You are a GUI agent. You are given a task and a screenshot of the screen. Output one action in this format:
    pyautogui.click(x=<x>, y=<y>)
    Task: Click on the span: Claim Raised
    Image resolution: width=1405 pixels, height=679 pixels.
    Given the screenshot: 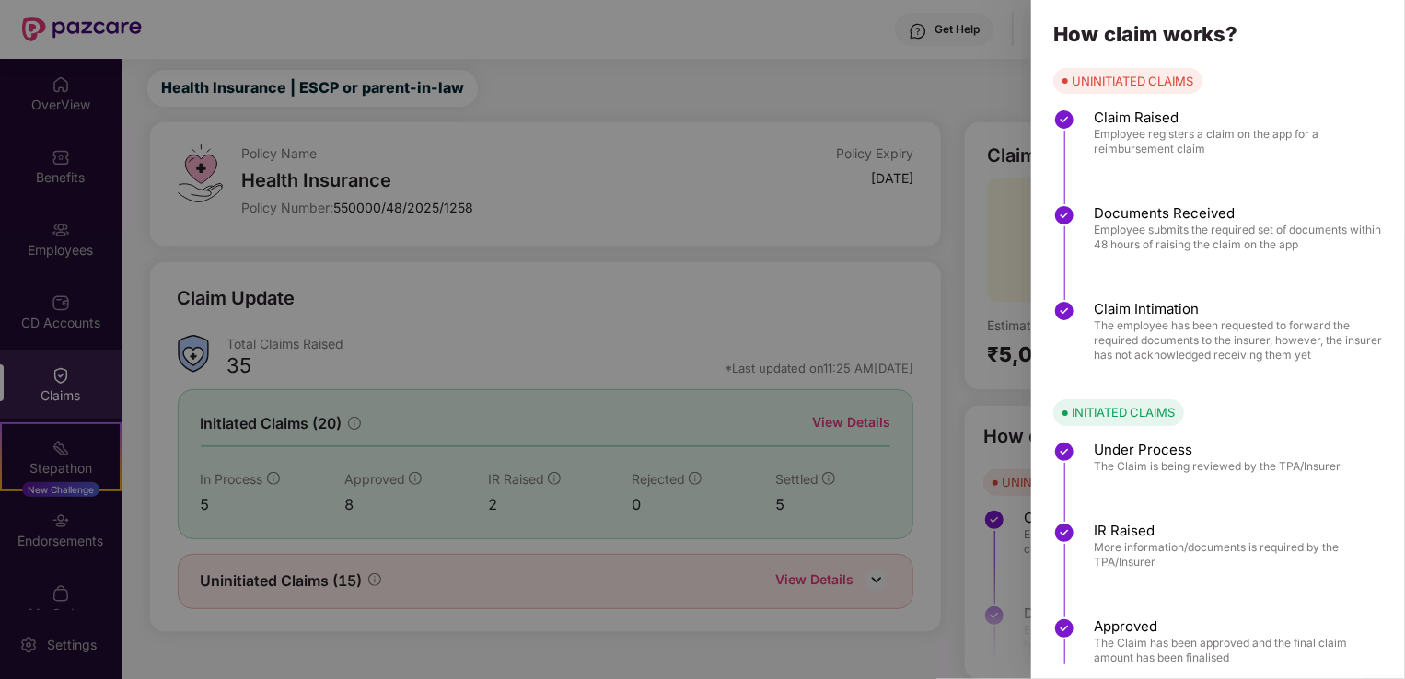 What is the action you would take?
    pyautogui.click(x=1240, y=118)
    